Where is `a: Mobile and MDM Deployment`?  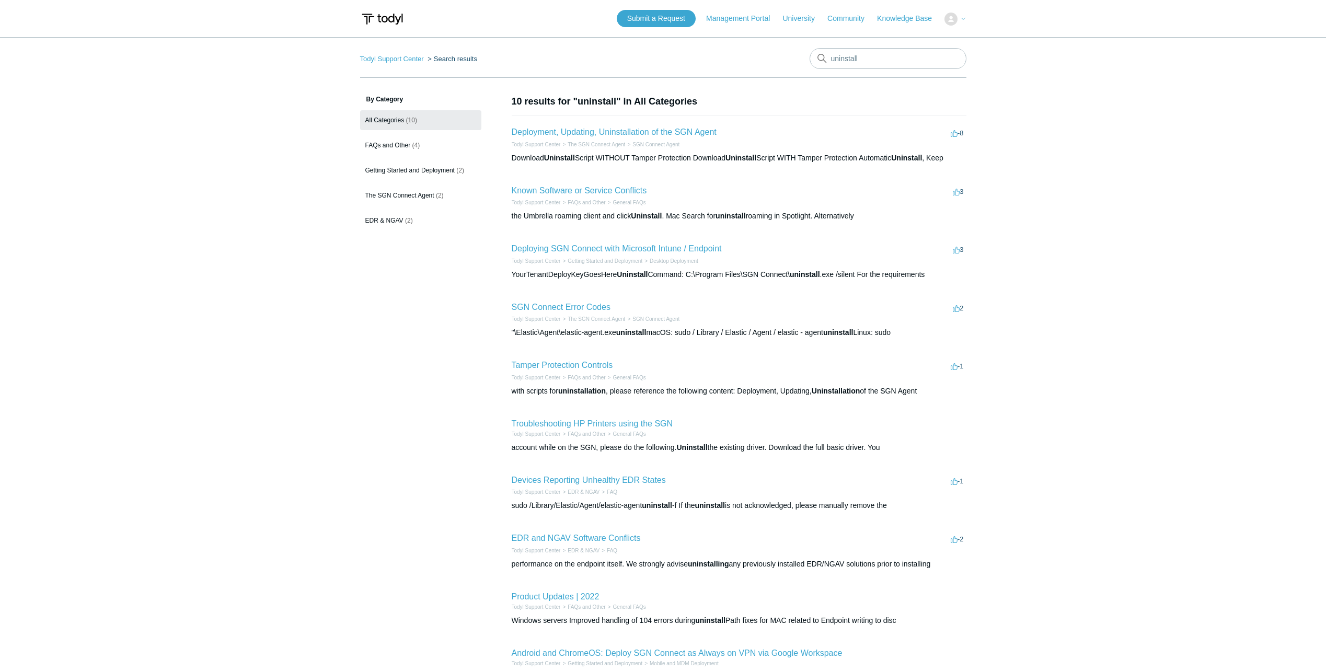 a: Mobile and MDM Deployment is located at coordinates (684, 663).